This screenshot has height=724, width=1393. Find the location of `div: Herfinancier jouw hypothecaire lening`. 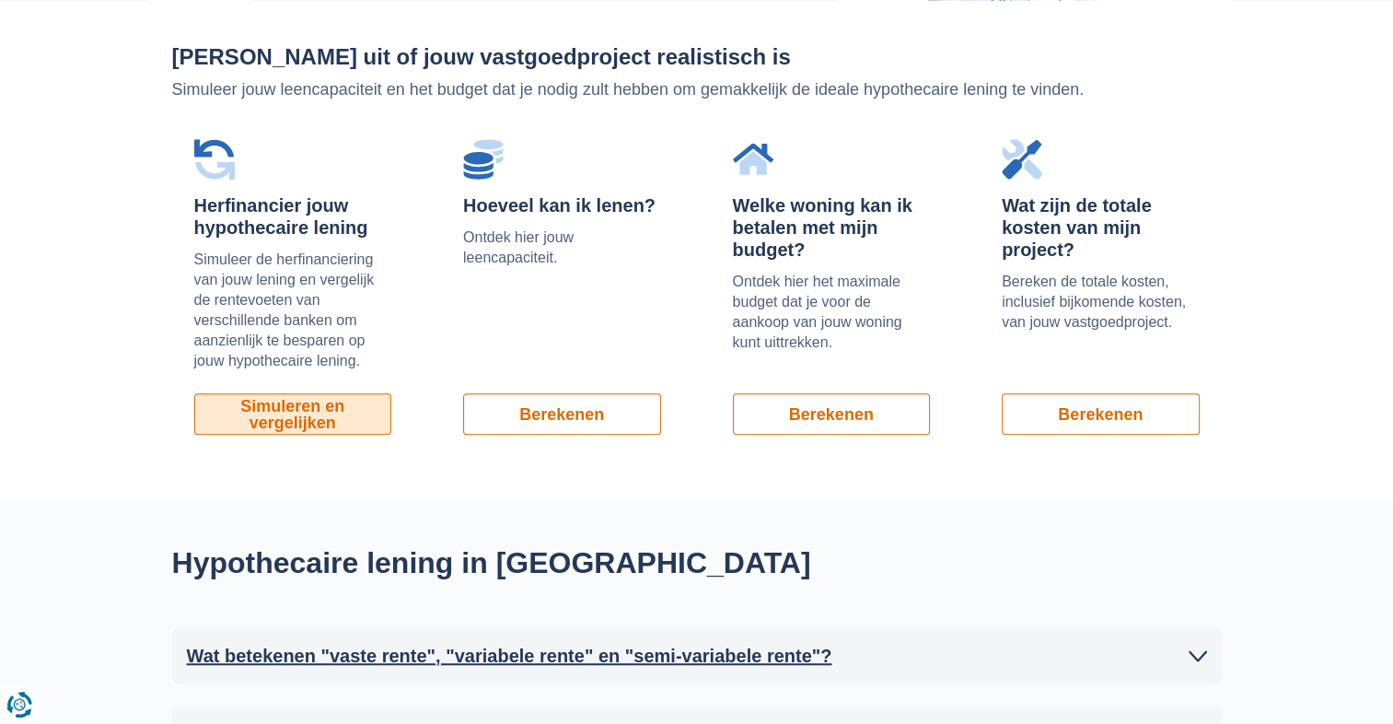

div: Herfinancier jouw hypothecaire lening is located at coordinates (293, 216).